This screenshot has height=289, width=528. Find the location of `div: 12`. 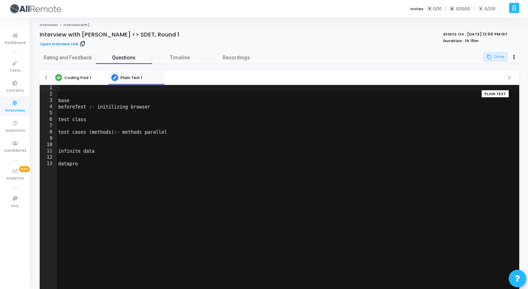

div: 12 is located at coordinates (48, 158).